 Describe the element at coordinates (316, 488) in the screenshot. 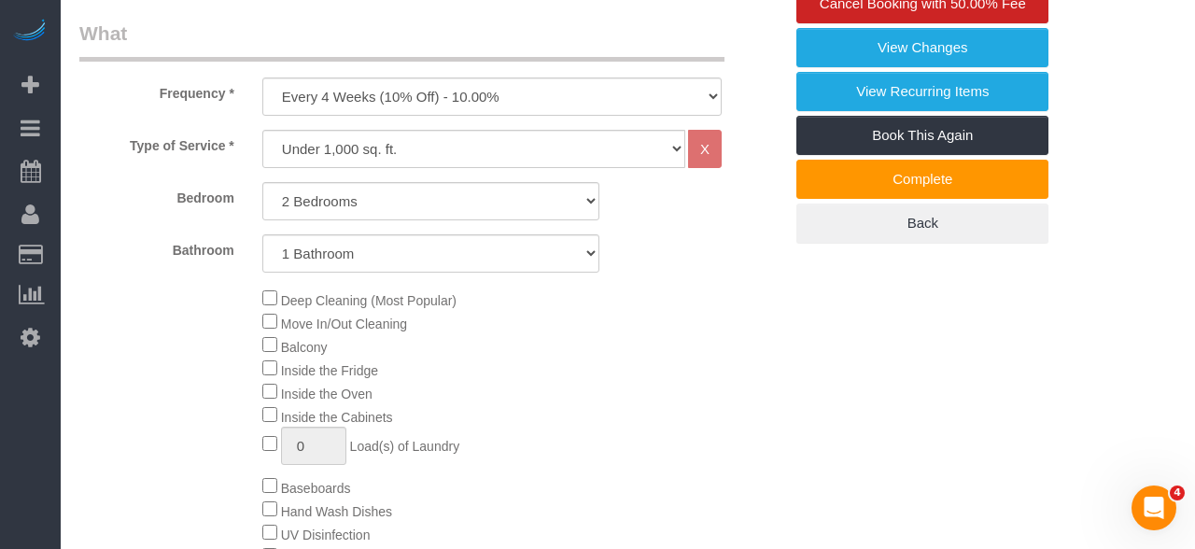

I see `span: Baseboards` at that location.